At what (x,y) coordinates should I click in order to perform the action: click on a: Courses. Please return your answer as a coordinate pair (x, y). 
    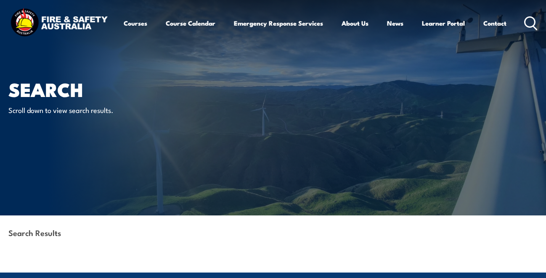
    Looking at the image, I should click on (135, 23).